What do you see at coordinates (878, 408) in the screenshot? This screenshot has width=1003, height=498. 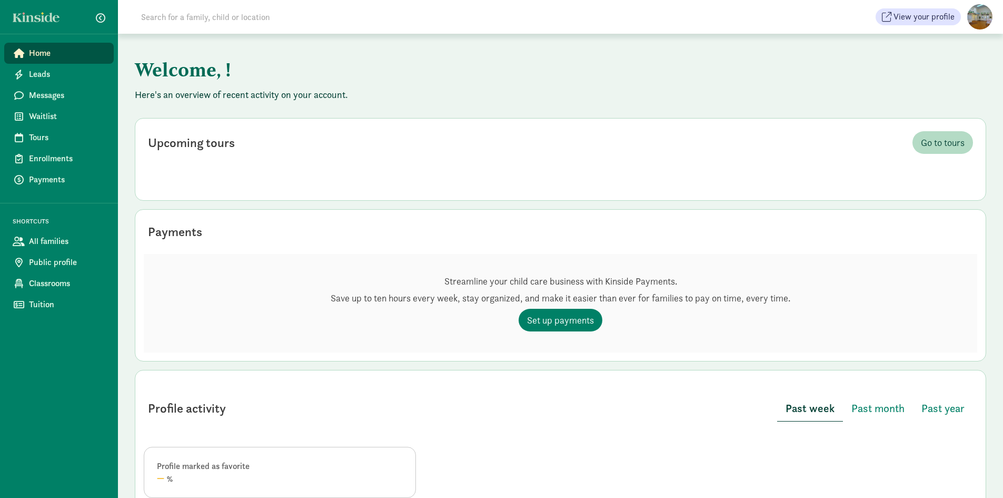 I see `button: Past month` at bounding box center [878, 408].